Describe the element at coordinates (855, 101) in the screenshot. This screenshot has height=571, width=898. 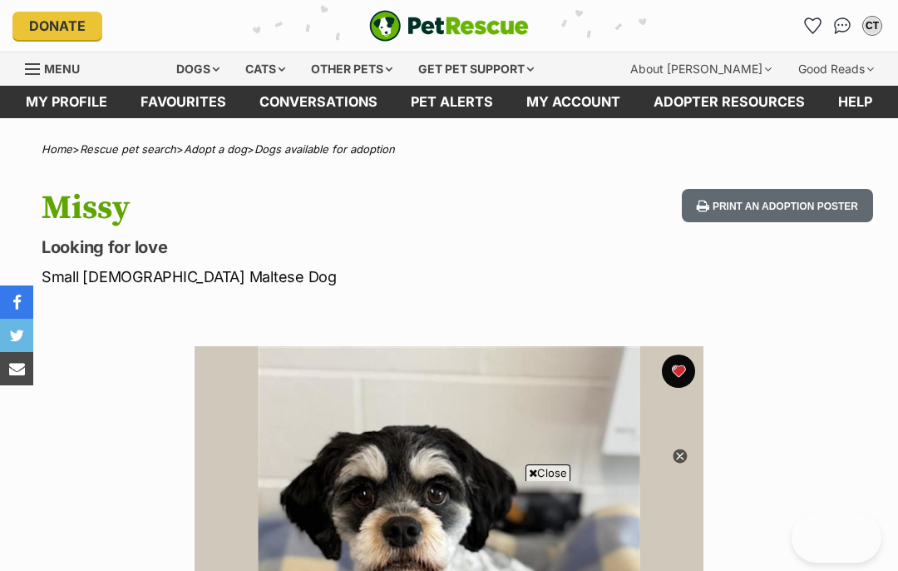
I see `a: Help` at that location.